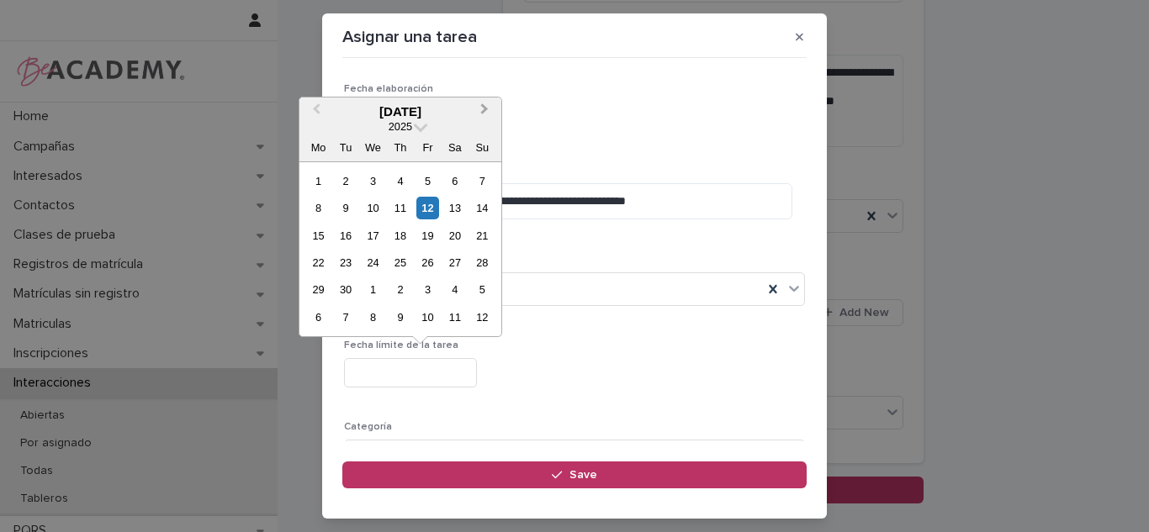 This screenshot has width=1149, height=532. What do you see at coordinates (373, 181) in the screenshot?
I see `div: Choose Wednesday, 3 September 2025` at bounding box center [373, 181].